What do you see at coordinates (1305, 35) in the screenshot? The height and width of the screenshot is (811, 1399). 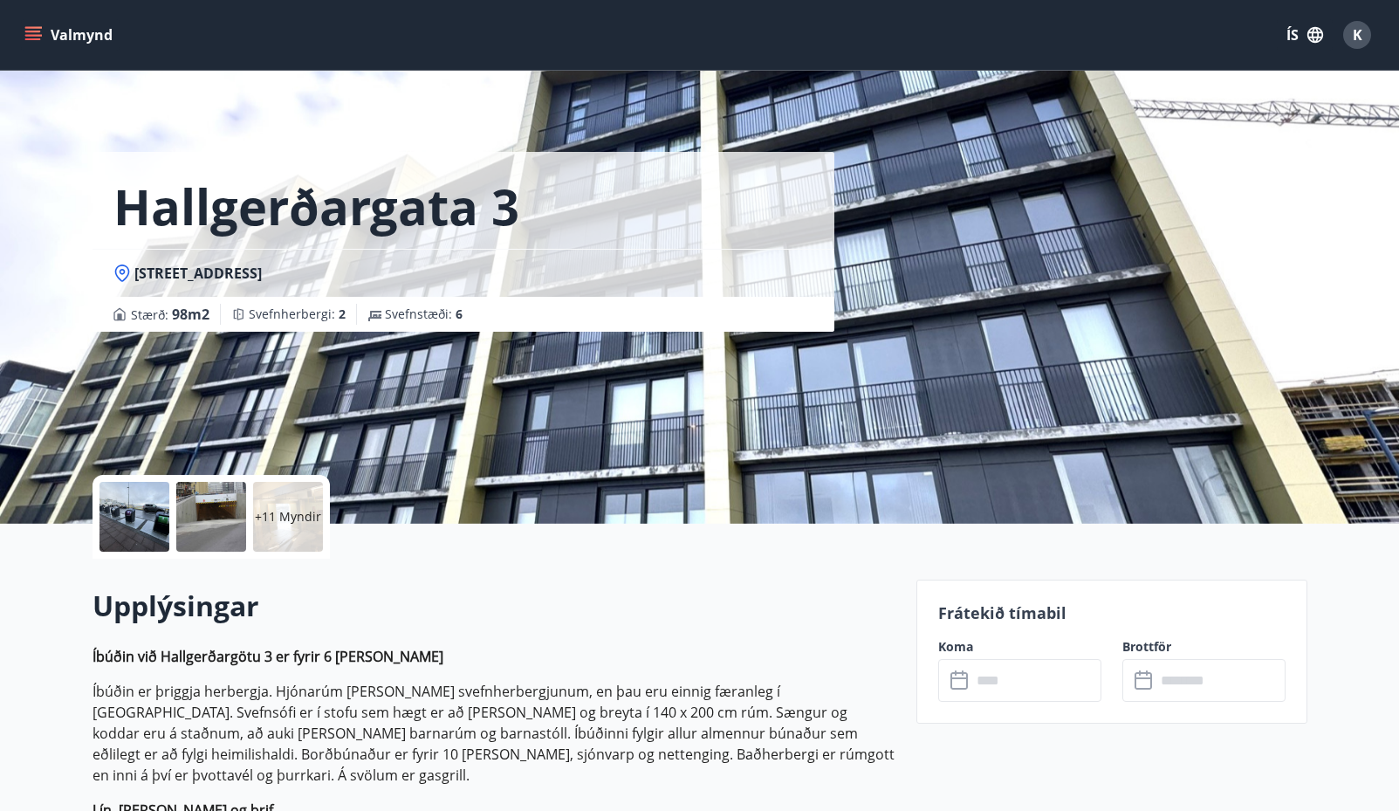 I see `button: ÍS` at bounding box center [1305, 35].